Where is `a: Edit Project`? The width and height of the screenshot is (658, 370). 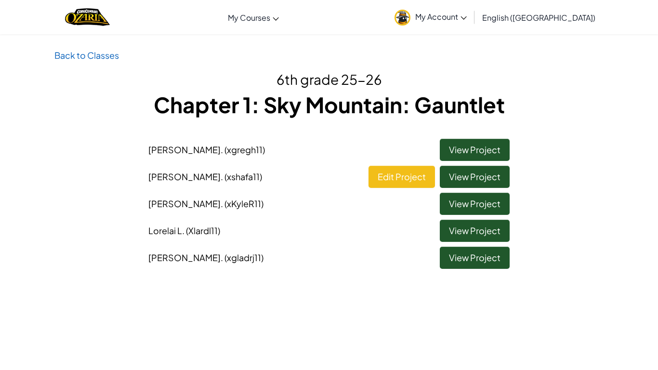
a: Edit Project is located at coordinates (402, 177).